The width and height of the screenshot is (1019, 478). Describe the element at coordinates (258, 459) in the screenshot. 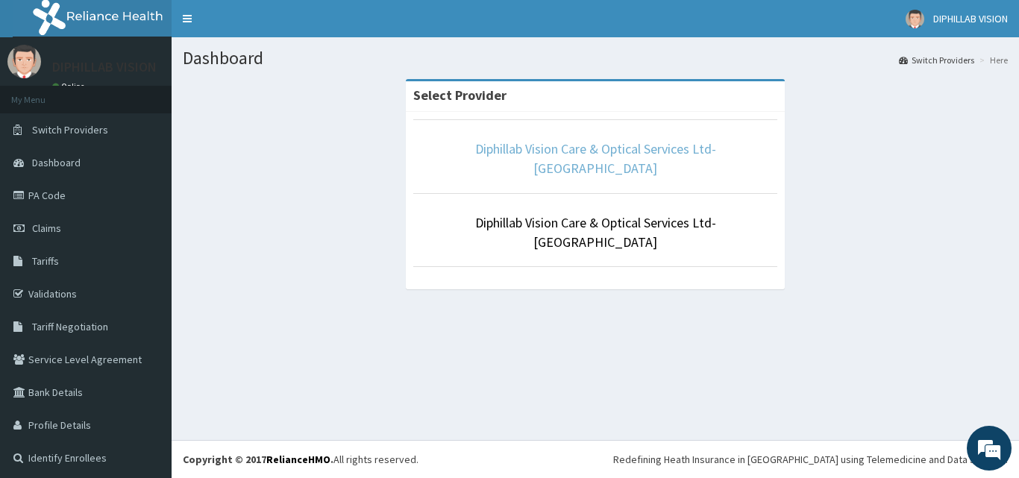

I see `strong: Copyright © 2017 .` at that location.